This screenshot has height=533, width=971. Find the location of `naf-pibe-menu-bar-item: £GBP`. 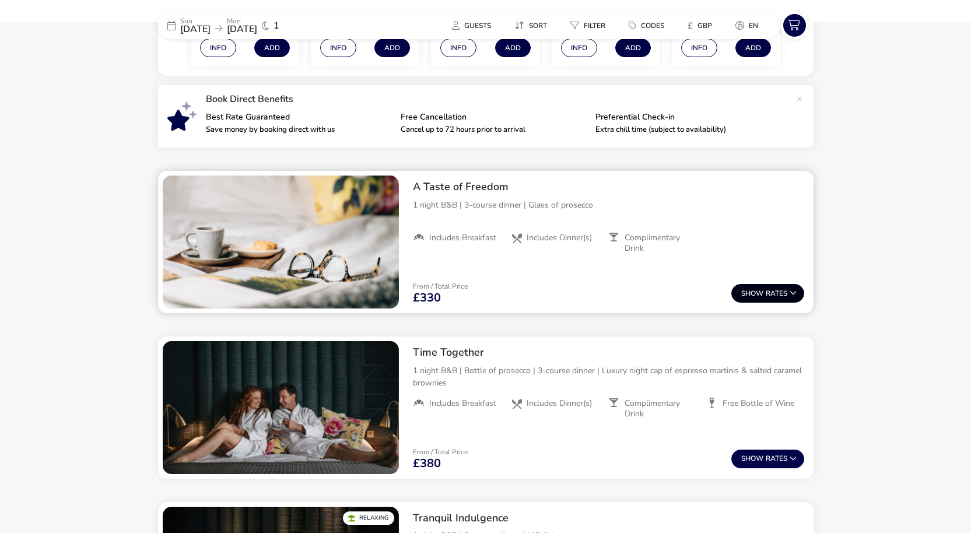

naf-pibe-menu-bar-item: £GBP is located at coordinates (702, 25).